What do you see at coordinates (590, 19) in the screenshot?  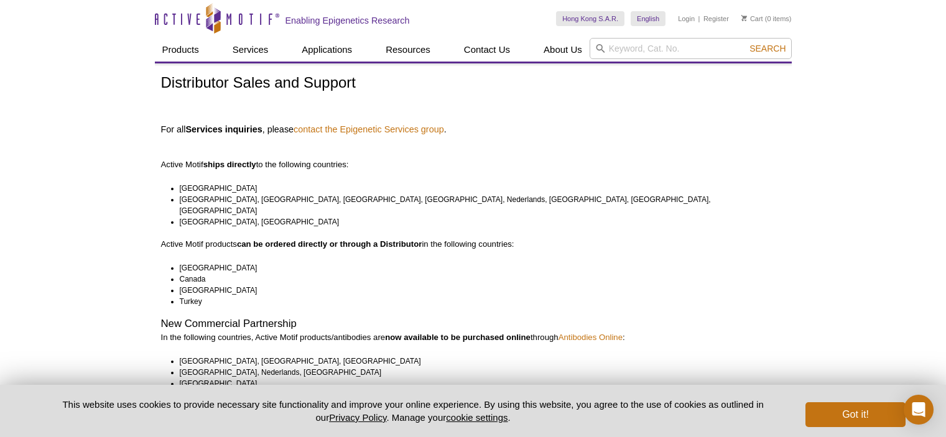 I see `a: Hong Kong S.A.R.` at bounding box center [590, 19].